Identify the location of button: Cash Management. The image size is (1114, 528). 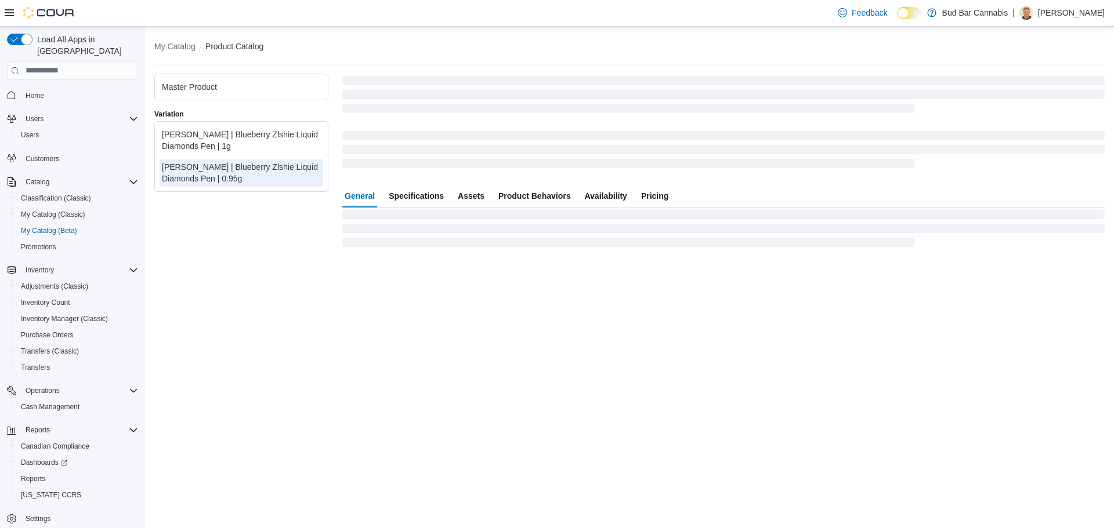
(77, 407).